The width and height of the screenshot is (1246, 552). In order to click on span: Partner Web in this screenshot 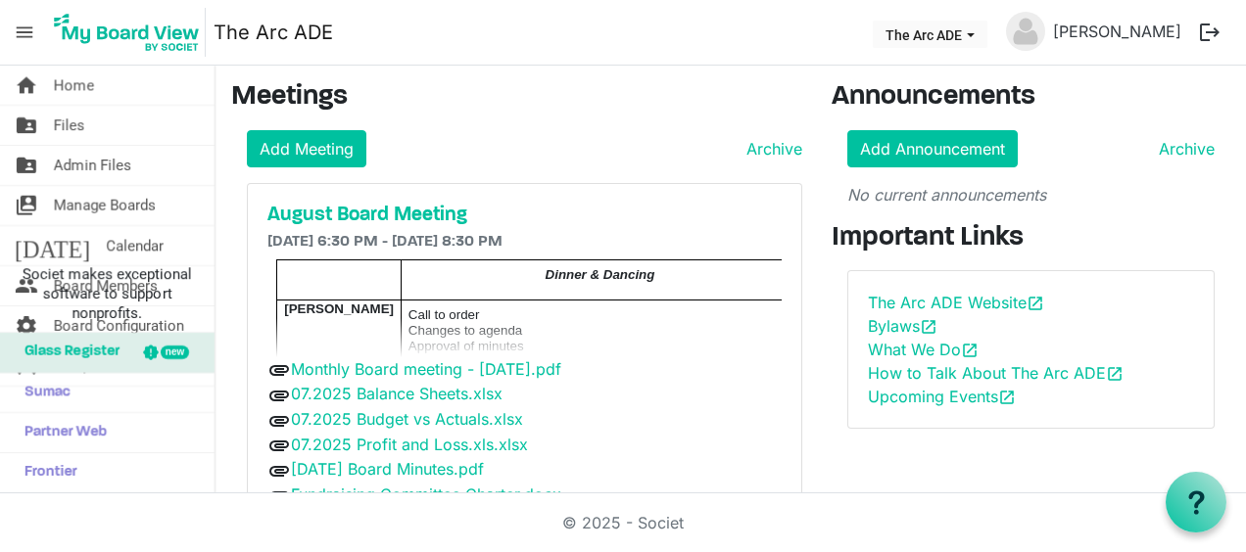, I will do `click(61, 433)`.